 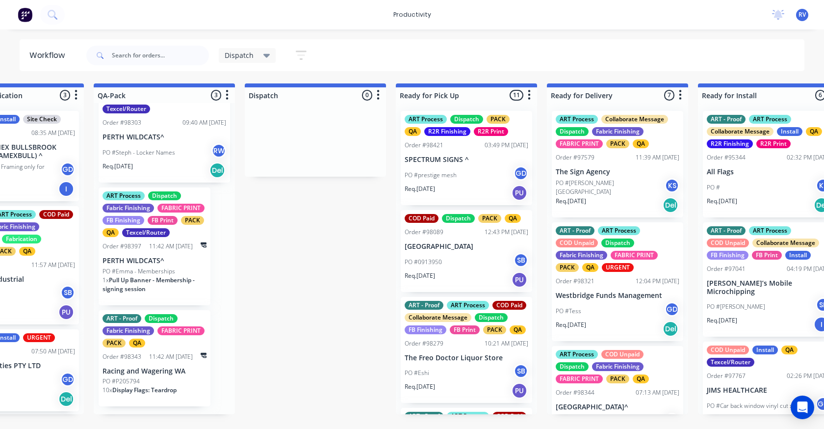 I want to click on p: The Freo Doctor Liquor Store, so click(x=467, y=358).